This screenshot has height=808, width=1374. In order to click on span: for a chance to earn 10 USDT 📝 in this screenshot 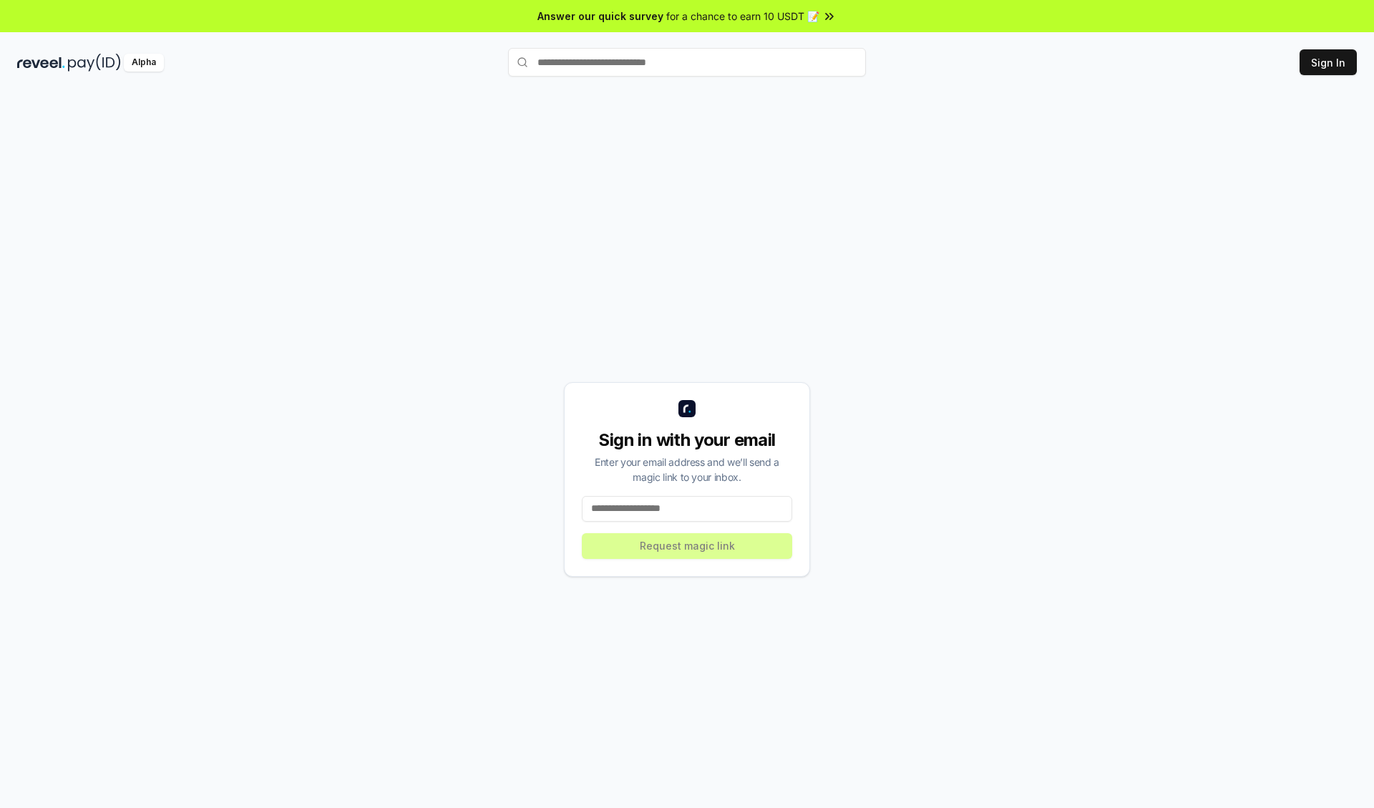, I will do `click(743, 16)`.